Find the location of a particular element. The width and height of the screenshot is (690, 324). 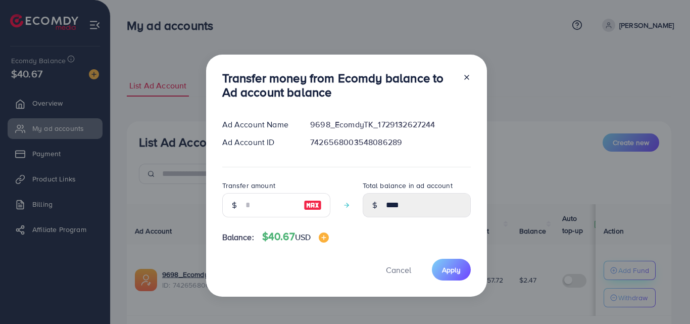

div: Ad Account ID is located at coordinates (258, 142).